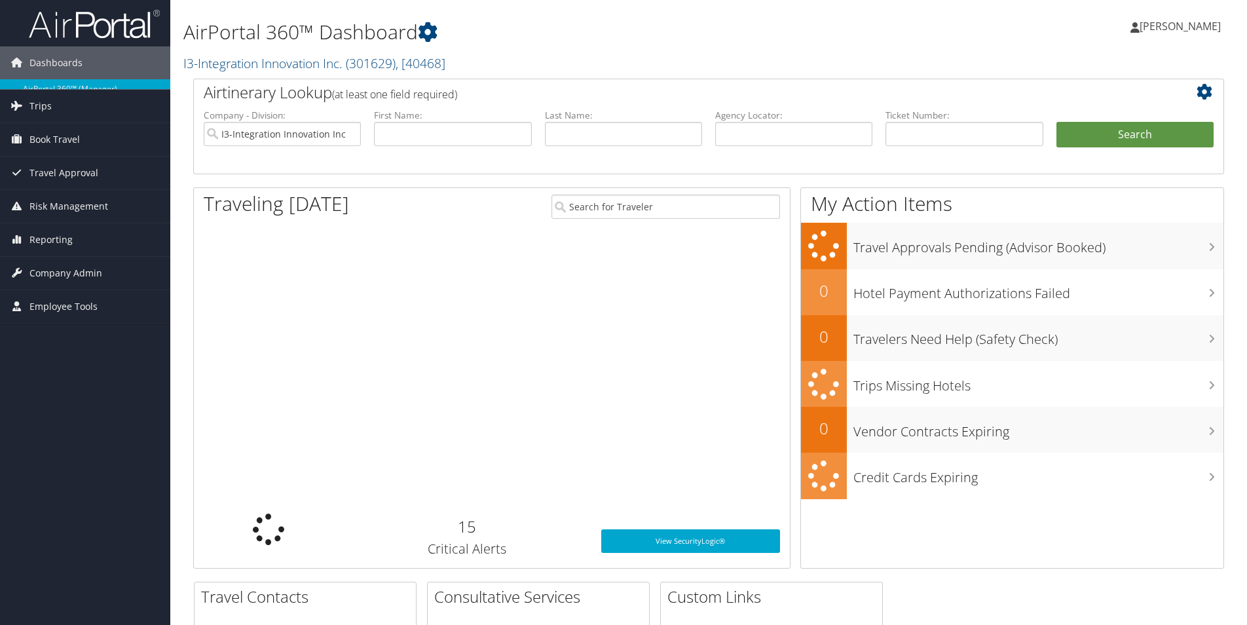 The image size is (1247, 625). What do you see at coordinates (41, 106) in the screenshot?
I see `span: Trips` at bounding box center [41, 106].